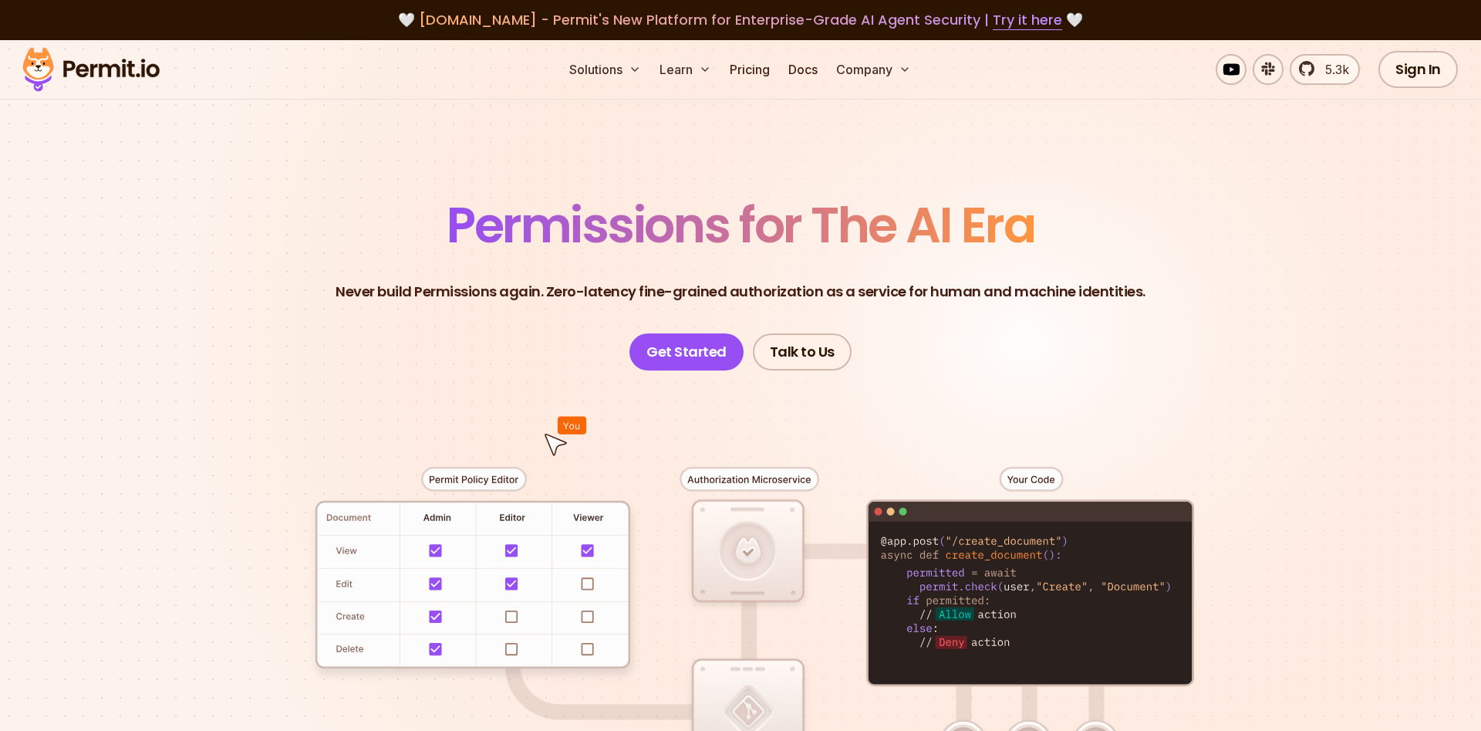  Describe the element at coordinates (741, 292) in the screenshot. I see `p: Never build Permissions again. Zero-latency fine-grained authorization as a service for human and...` at that location.